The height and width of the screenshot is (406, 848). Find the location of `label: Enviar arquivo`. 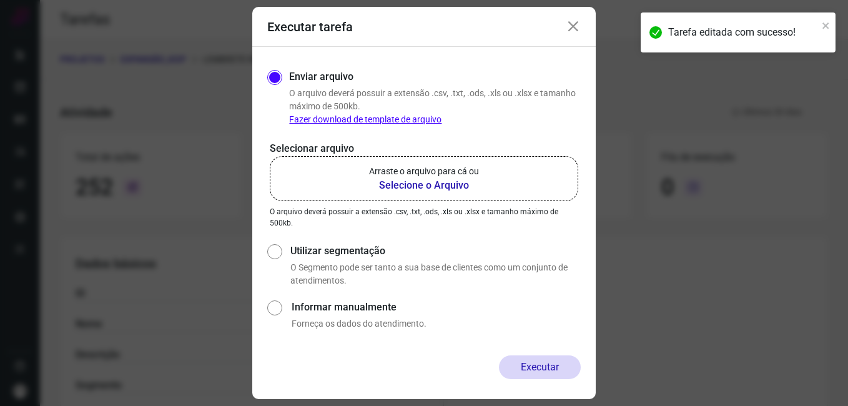

label: Enviar arquivo is located at coordinates (321, 77).